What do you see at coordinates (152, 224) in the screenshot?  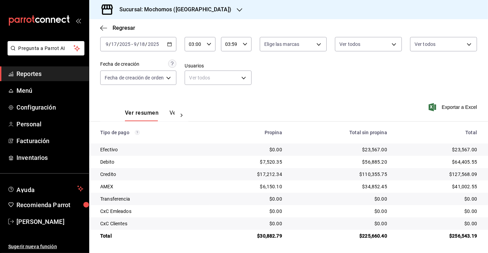 I see `div: CxC Clientes` at bounding box center [152, 224].